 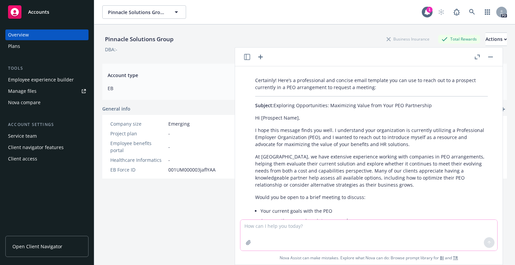 I want to click on a: Overview, so click(x=47, y=35).